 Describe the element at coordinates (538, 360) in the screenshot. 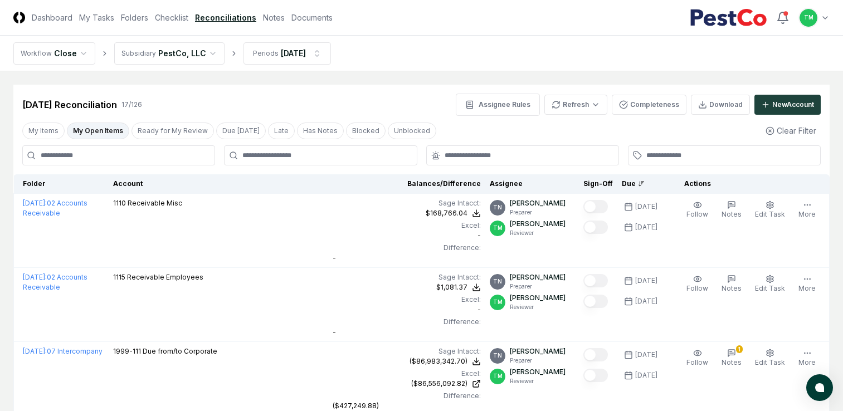

I see `p: Preparer` at that location.